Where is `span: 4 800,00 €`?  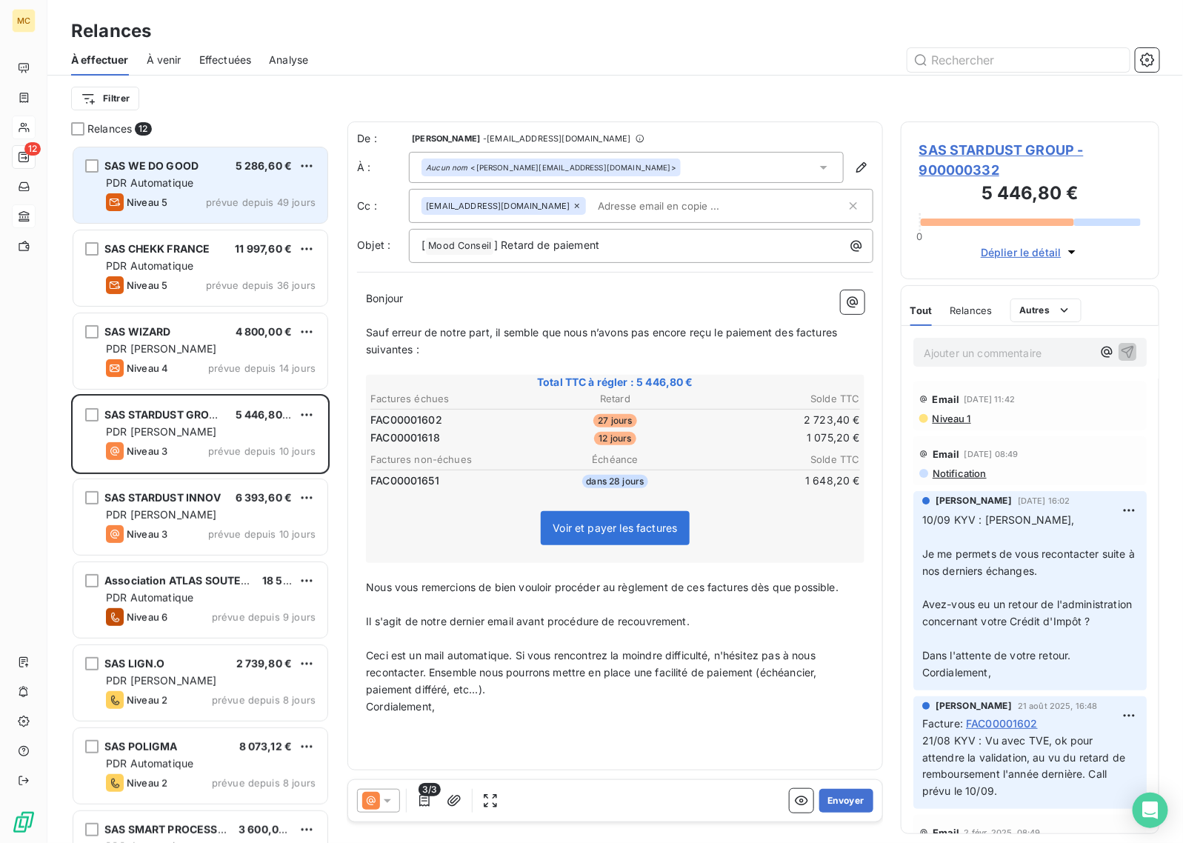
span: 4 800,00 € is located at coordinates (264, 331).